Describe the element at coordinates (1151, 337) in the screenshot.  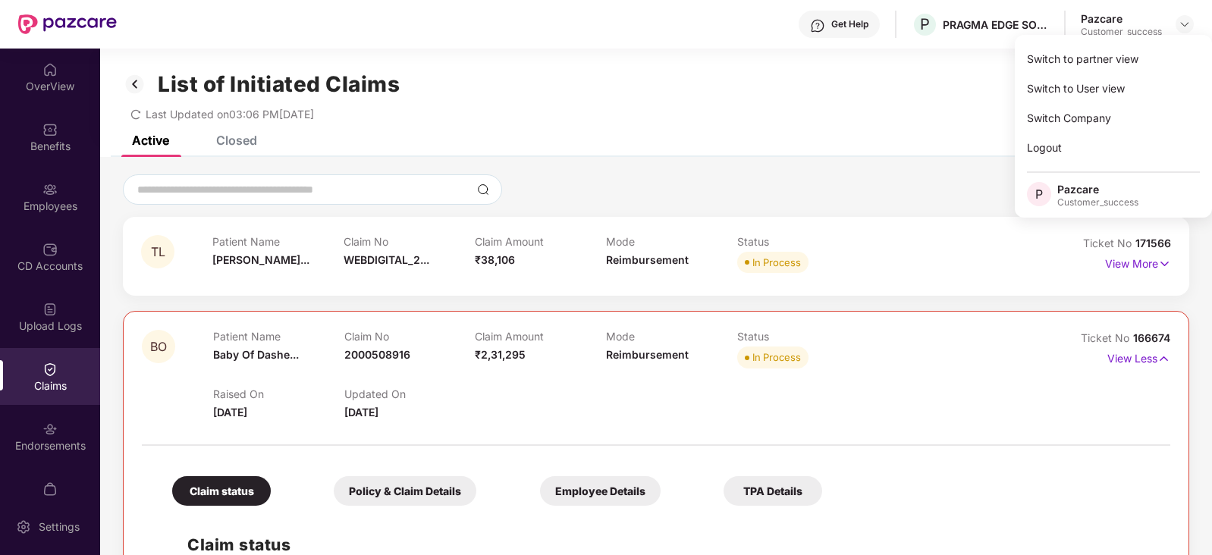
I see `span: 166674` at that location.